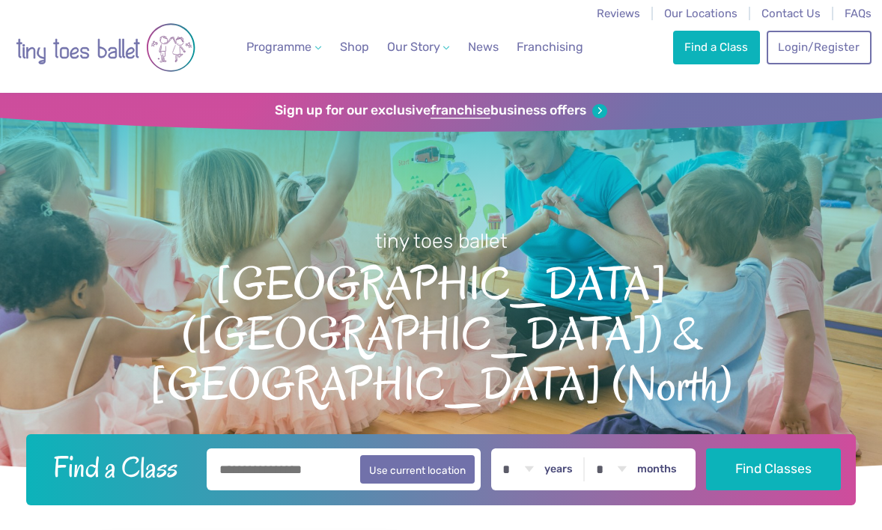 The height and width of the screenshot is (530, 882). I want to click on span: Franchising, so click(550, 46).